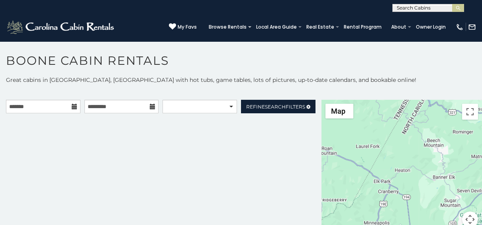 This screenshot has height=225, width=482. Describe the element at coordinates (275, 107) in the screenshot. I see `span: Refine Filters` at that location.